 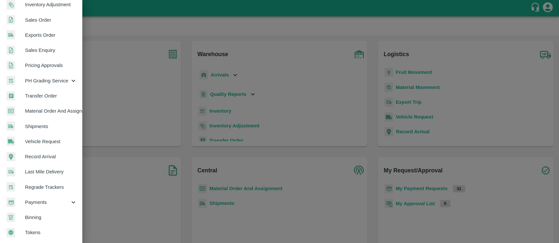 I want to click on span: Inventory Adjustment, so click(x=51, y=5).